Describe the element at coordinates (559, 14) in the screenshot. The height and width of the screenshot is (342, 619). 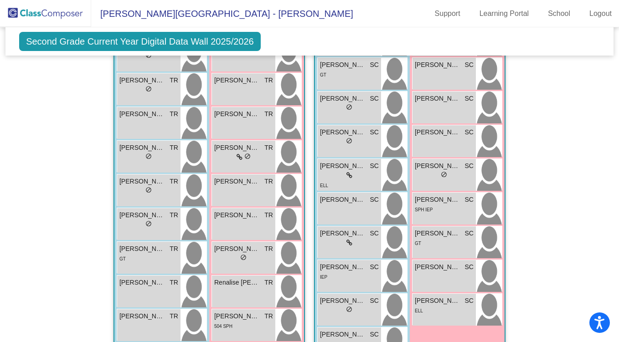
I see `a: School` at that location.